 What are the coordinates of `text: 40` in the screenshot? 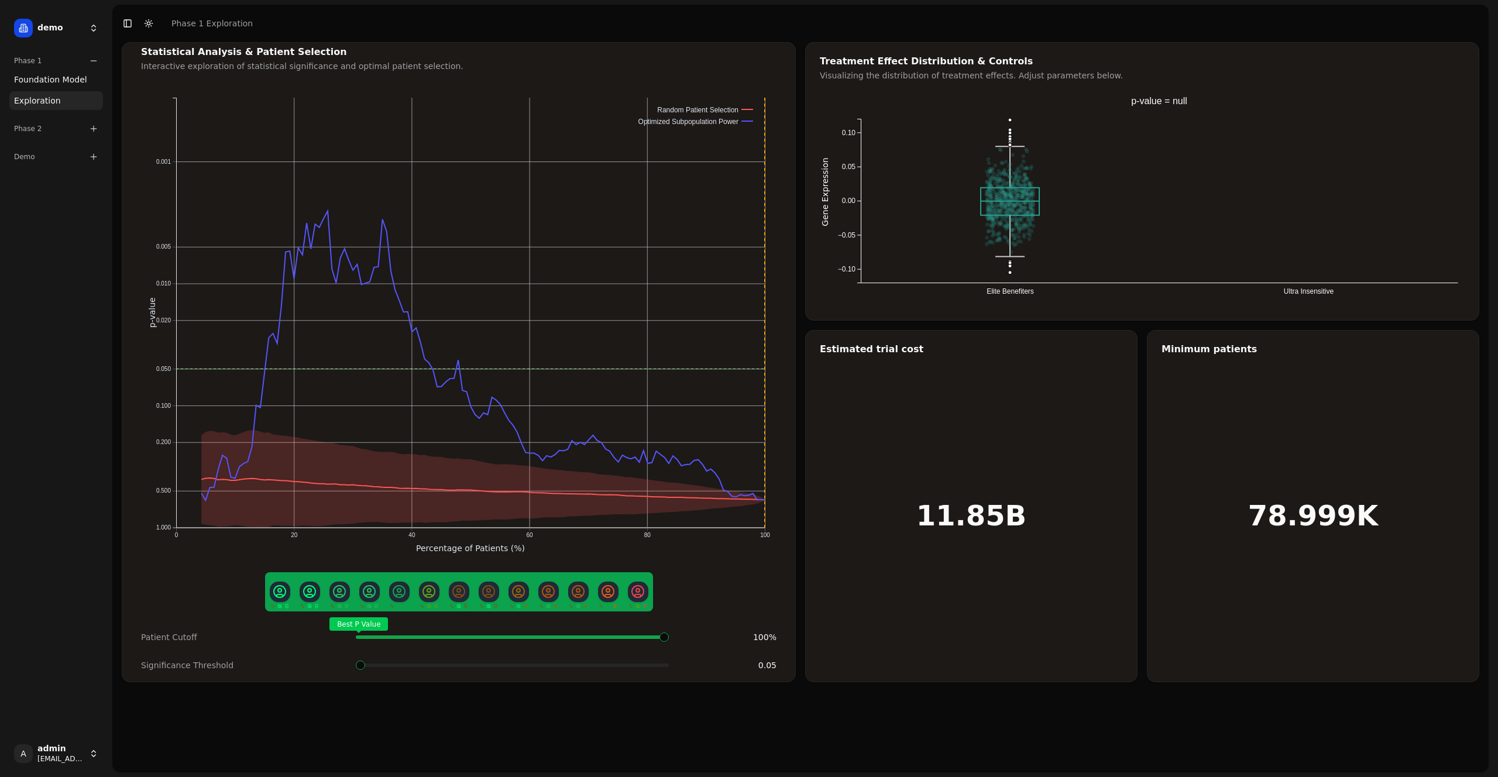 It's located at (412, 535).